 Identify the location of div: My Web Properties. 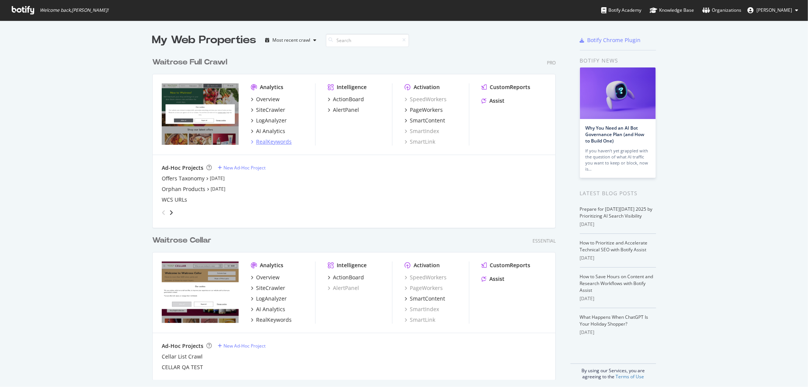
(204, 40).